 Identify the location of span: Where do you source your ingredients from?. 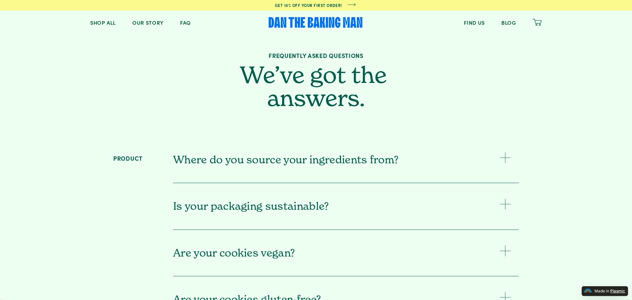
(333, 160).